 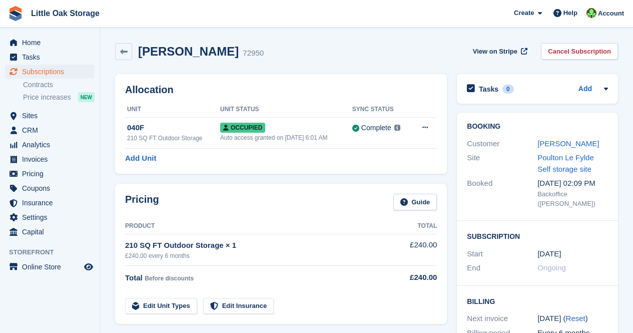 I want to click on span: Pricing, so click(x=52, y=174).